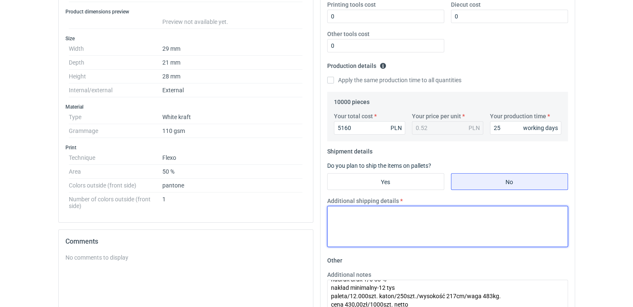 The width and height of the screenshot is (633, 307). Describe the element at coordinates (186, 257) in the screenshot. I see `div: No comments to display` at that location.